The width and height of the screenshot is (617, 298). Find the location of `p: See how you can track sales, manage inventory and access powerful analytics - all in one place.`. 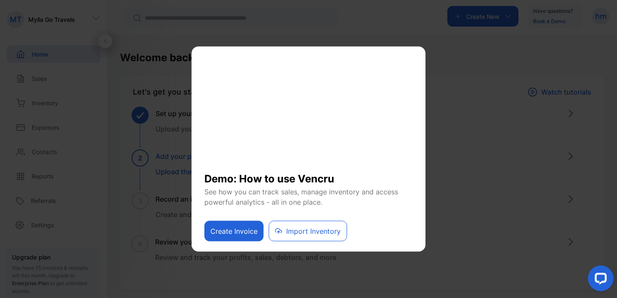

p: See how you can track sales, manage inventory and access powerful analytics - all in one place. is located at coordinates (308, 197).